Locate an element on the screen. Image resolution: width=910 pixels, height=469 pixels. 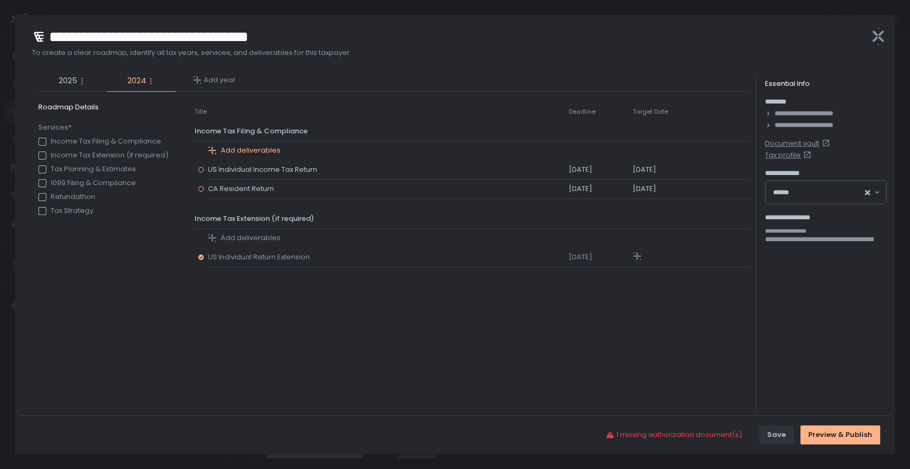
div: Add year is located at coordinates (214, 80).